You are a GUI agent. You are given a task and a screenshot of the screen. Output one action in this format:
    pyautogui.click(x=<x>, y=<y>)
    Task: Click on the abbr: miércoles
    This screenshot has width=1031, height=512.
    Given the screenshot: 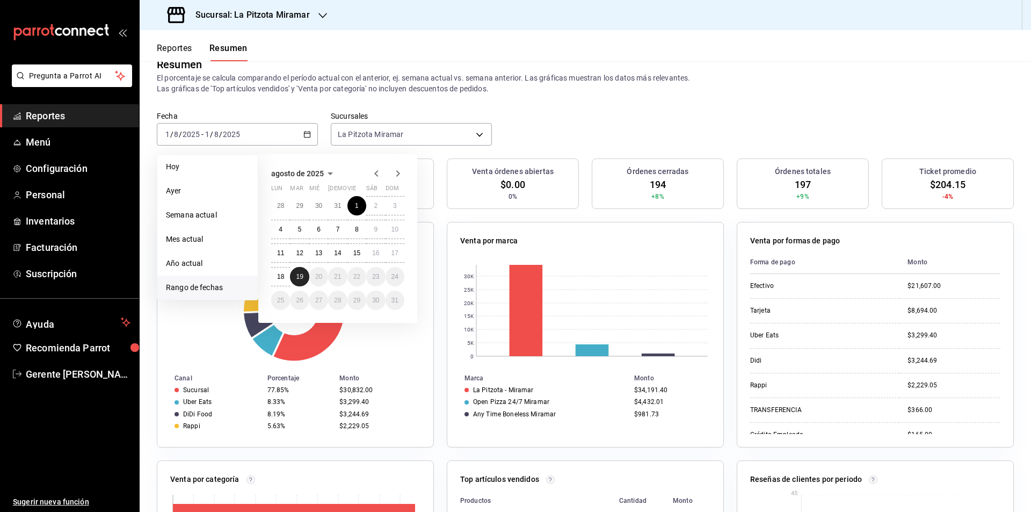 What is the action you would take?
    pyautogui.click(x=314, y=190)
    